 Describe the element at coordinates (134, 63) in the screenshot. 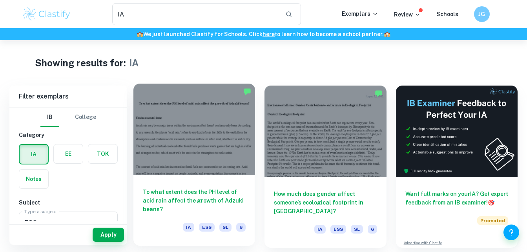

I see `h1: IA` at that location.